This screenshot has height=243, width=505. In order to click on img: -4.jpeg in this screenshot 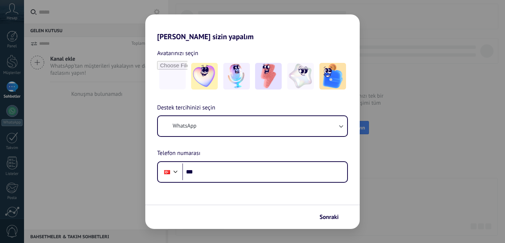, I will do `click(300, 76)`.